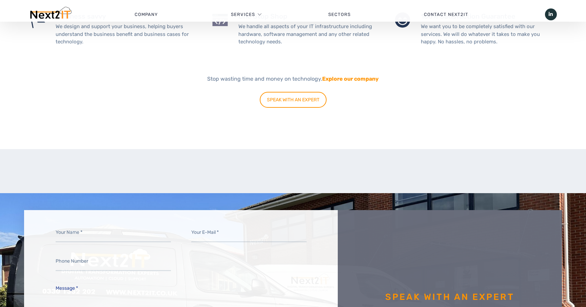 The image size is (586, 307). Describe the element at coordinates (488, 34) in the screenshot. I see `p: We want you to be completely satisfied with our services. We will do whatever it takes to make yo...` at that location.